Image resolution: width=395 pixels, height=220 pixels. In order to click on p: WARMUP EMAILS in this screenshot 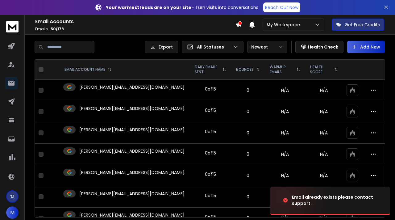, I will do `click(281, 69)`.